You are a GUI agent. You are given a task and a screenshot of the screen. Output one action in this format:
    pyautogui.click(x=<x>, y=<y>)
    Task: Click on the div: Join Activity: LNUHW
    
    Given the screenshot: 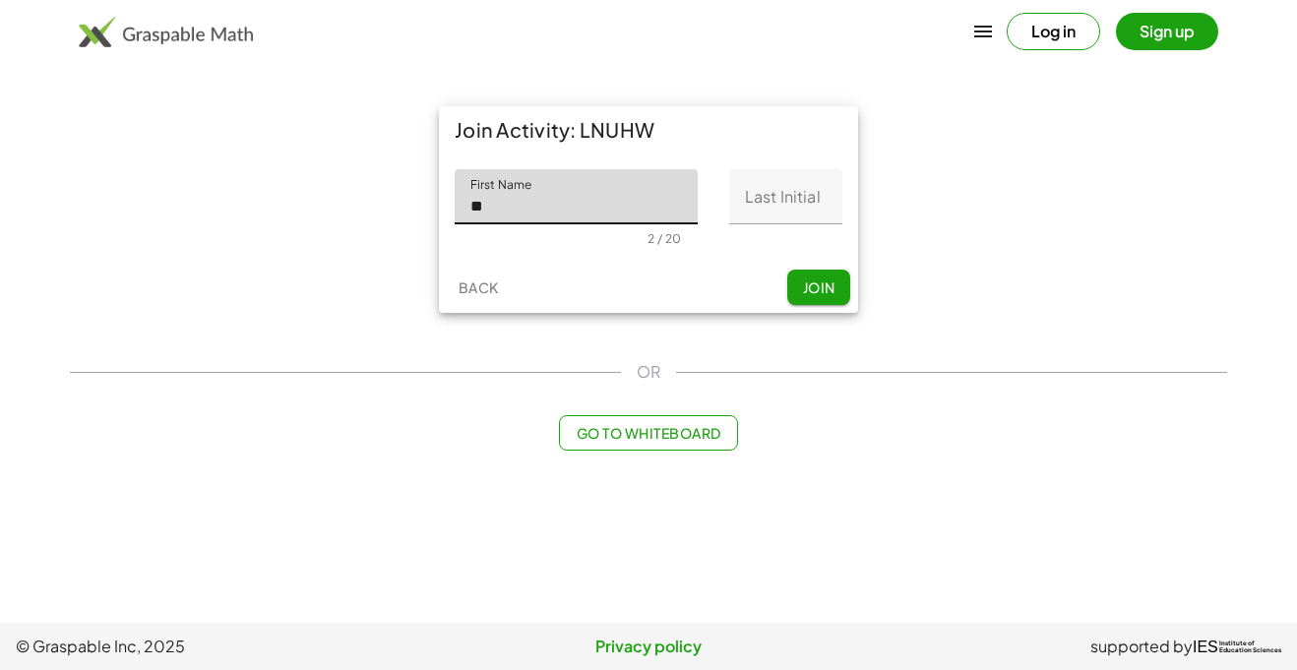 What is the action you would take?
    pyautogui.click(x=648, y=130)
    